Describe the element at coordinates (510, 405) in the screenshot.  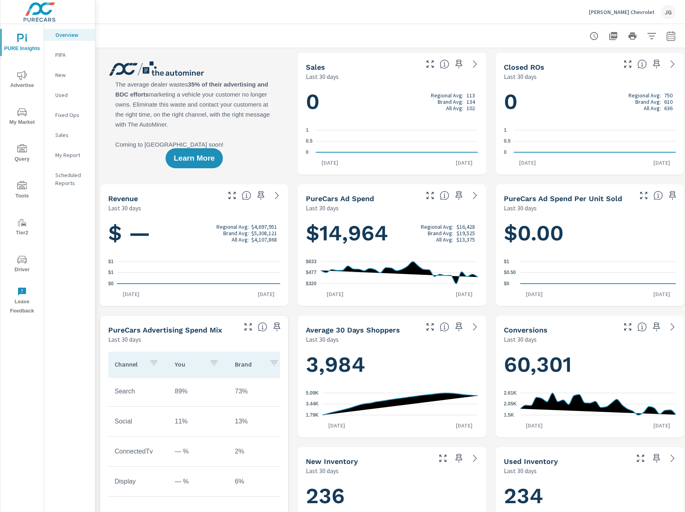
I see `text: 2.05K` at that location.